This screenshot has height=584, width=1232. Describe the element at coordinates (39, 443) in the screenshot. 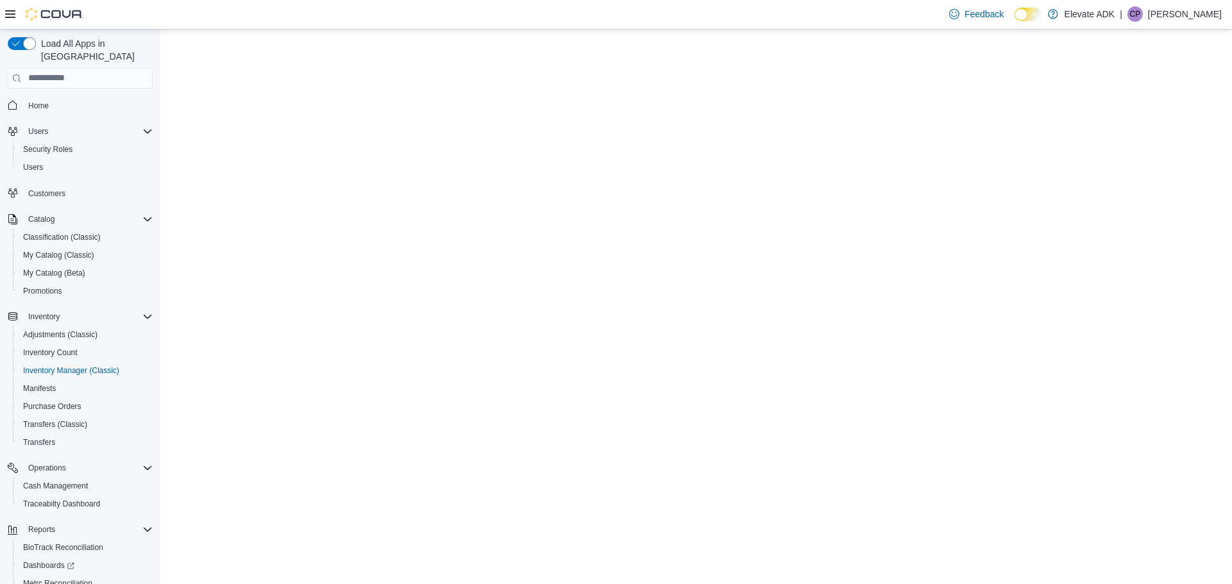

I see `a: Transfers` at that location.